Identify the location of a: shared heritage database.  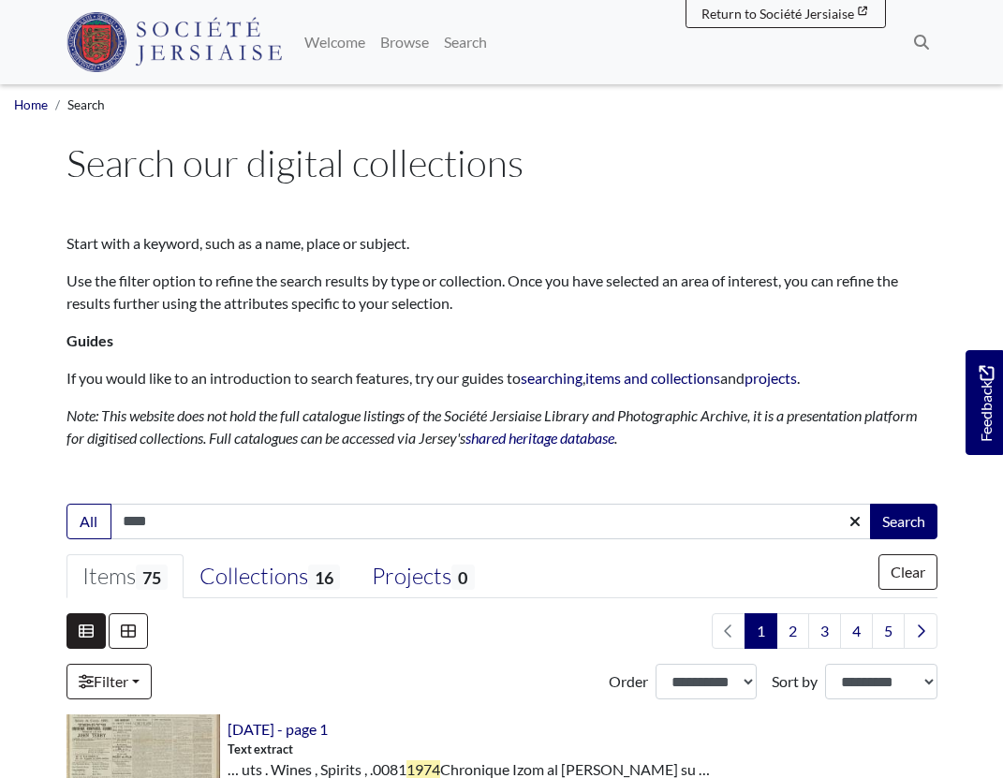
(539, 437).